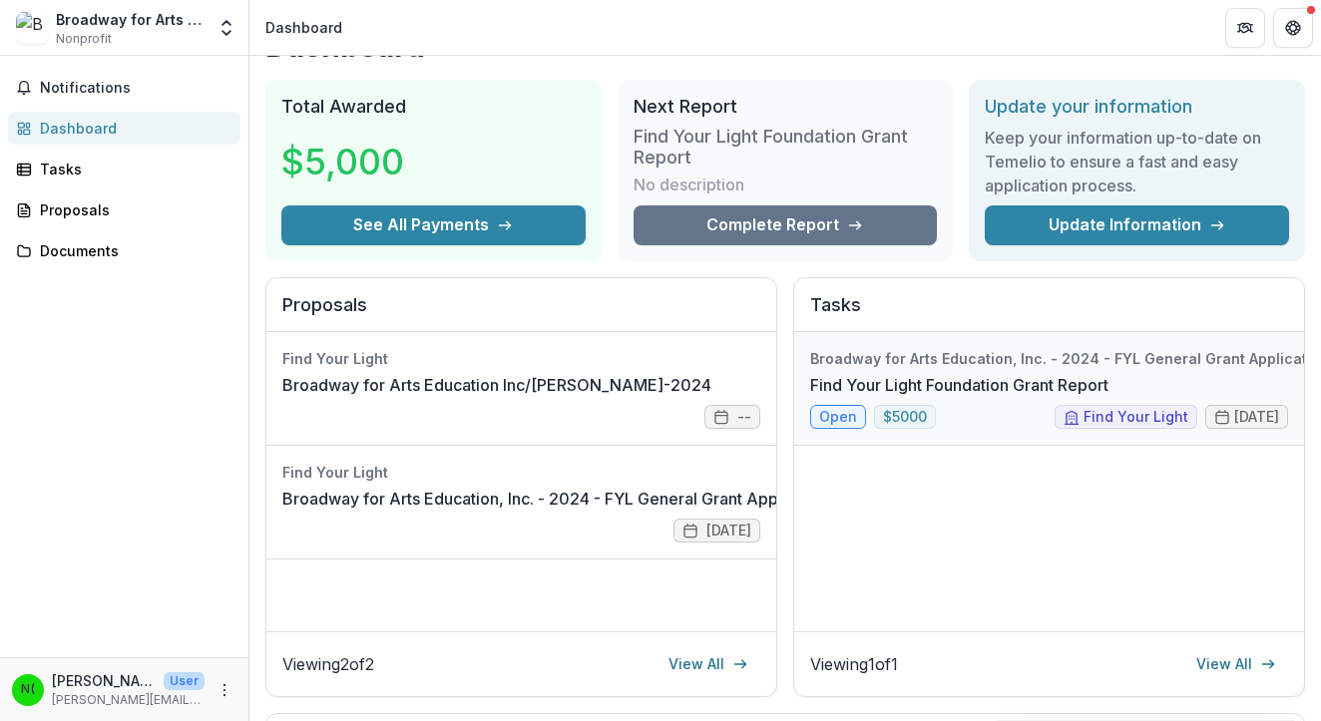 The width and height of the screenshot is (1321, 721). I want to click on h2: Total Awarded, so click(433, 107).